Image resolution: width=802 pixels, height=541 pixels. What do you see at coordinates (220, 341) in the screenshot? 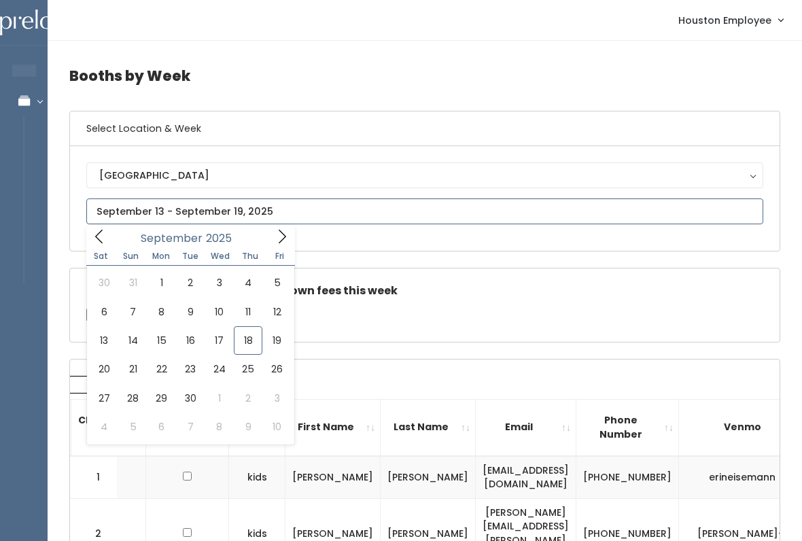
I see `span: September 17, 2025` at bounding box center [220, 341].